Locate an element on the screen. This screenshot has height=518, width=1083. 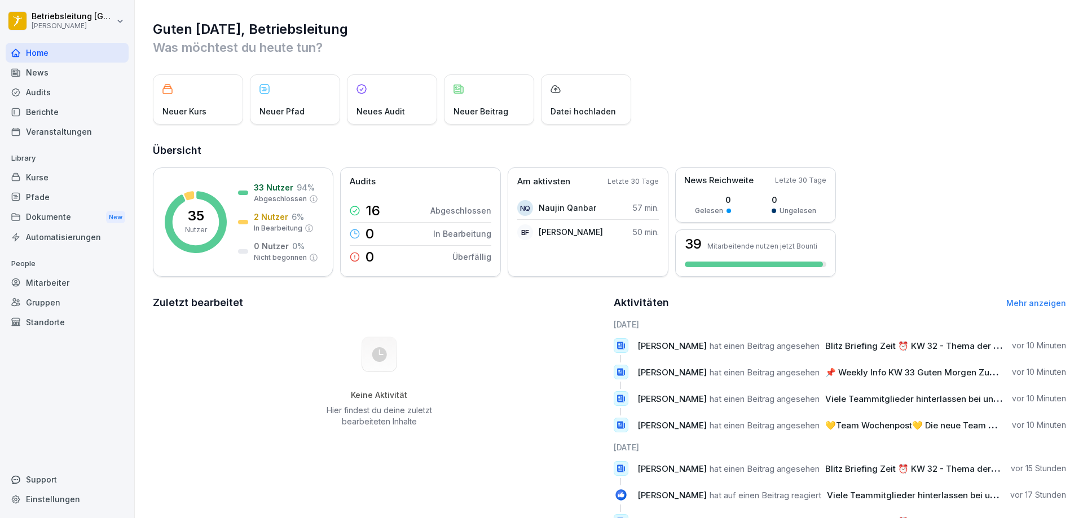
h2: Aktivitäten is located at coordinates (641, 303).